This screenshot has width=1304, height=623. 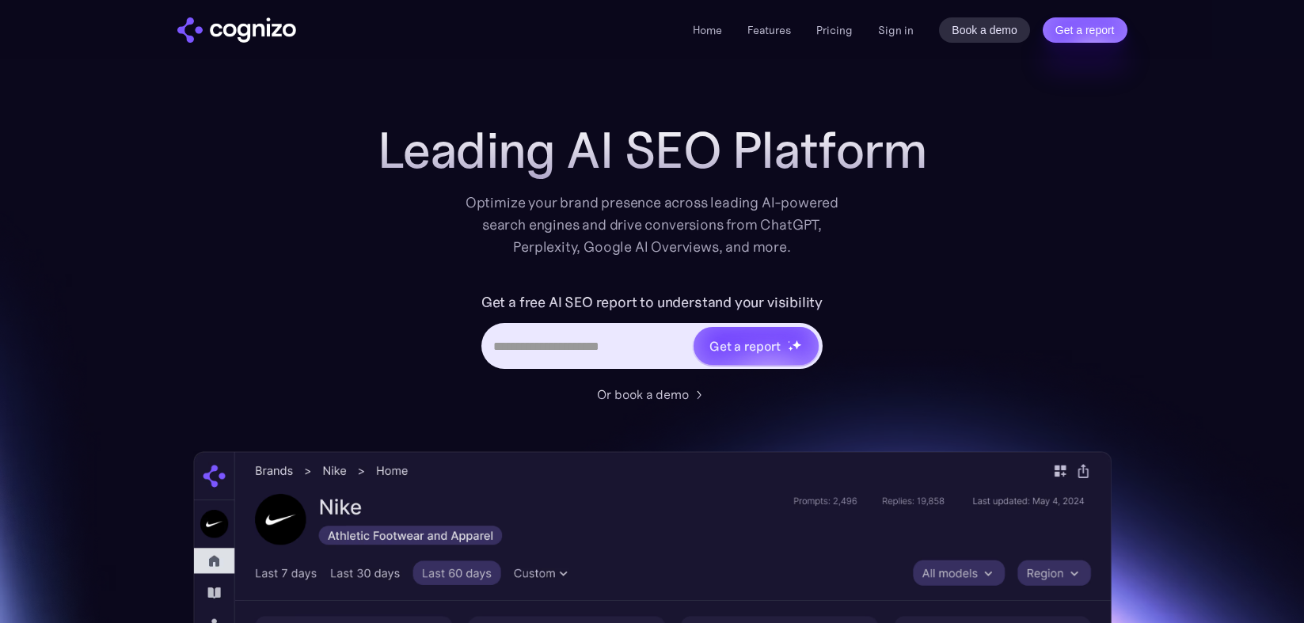 What do you see at coordinates (652, 394) in the screenshot?
I see `a: Or book a demo` at bounding box center [652, 394].